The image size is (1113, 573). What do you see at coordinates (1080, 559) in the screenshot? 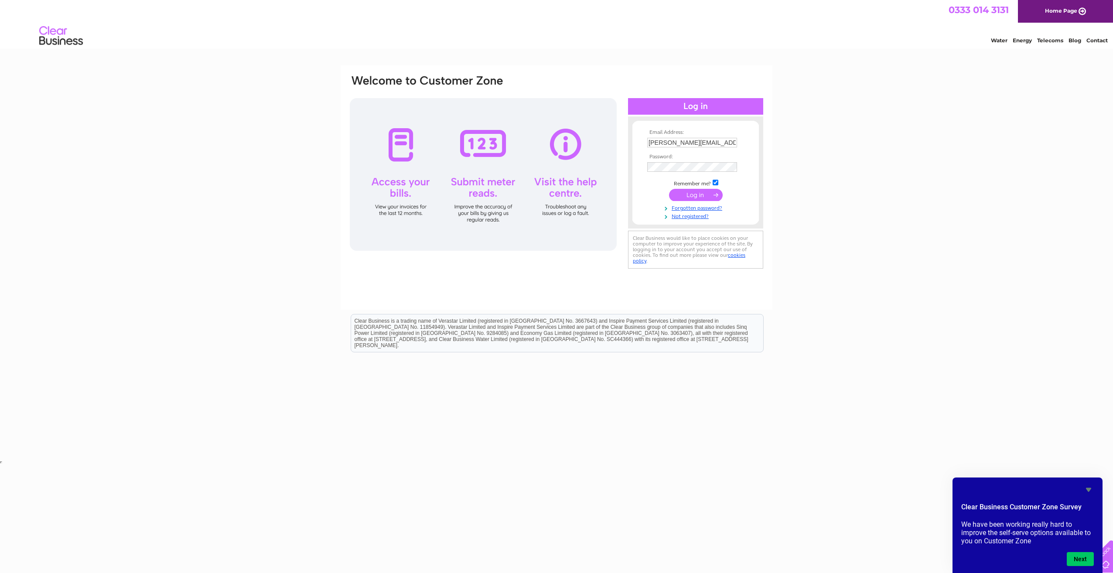
I see `button: Next question` at bounding box center [1080, 559].